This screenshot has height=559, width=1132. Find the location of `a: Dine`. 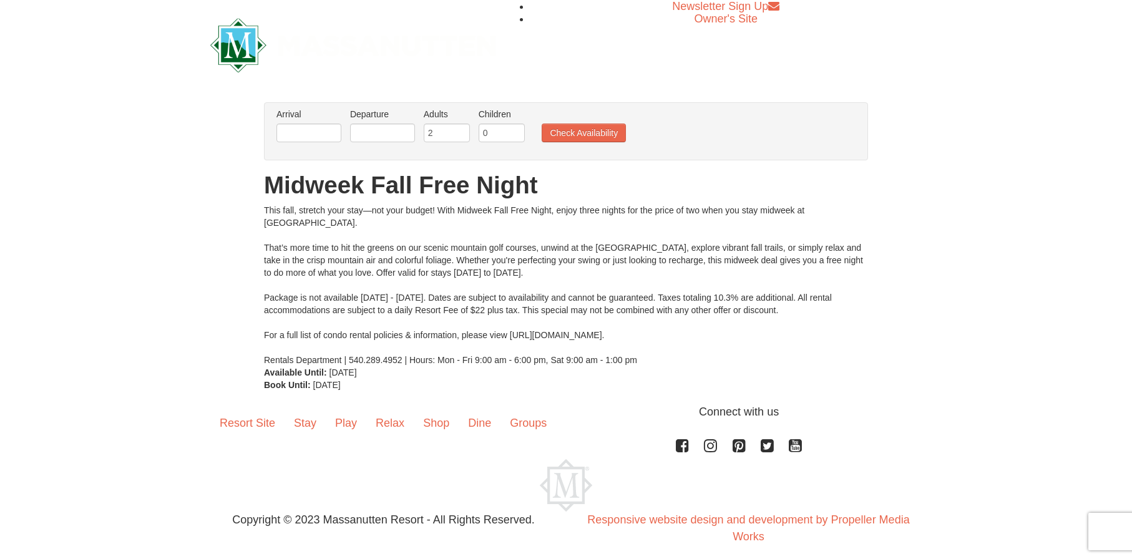

a: Dine is located at coordinates (479, 423).